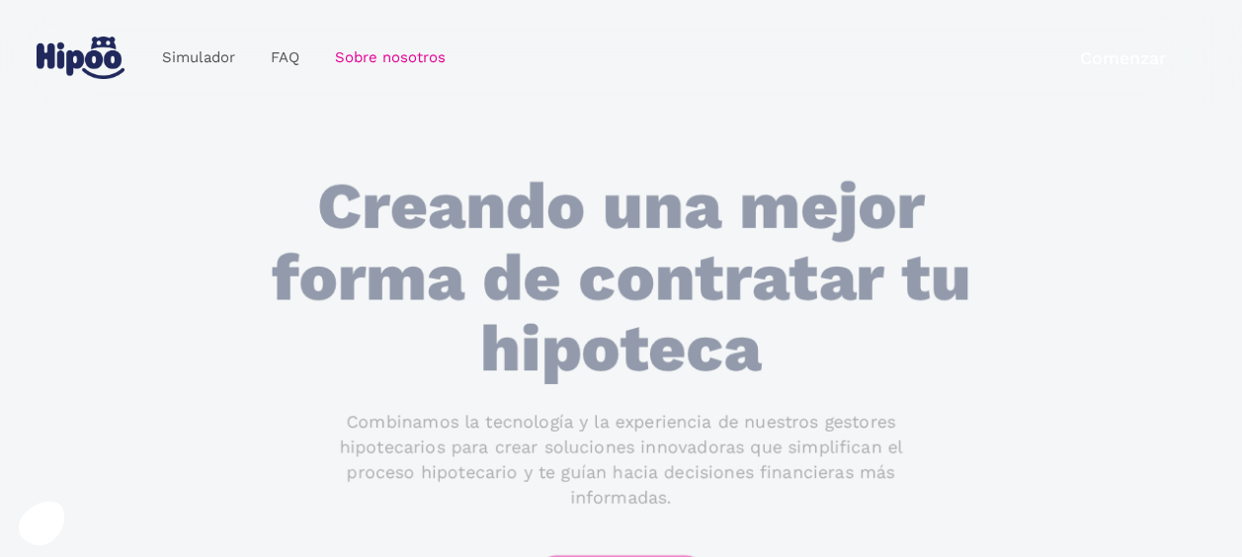  Describe the element at coordinates (390, 57) in the screenshot. I see `a: Sobre nosotros` at that location.